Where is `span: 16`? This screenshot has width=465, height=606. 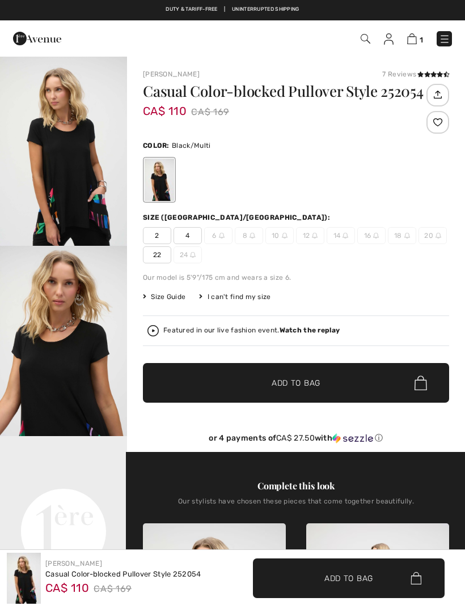 span: 16 is located at coordinates (371, 236).